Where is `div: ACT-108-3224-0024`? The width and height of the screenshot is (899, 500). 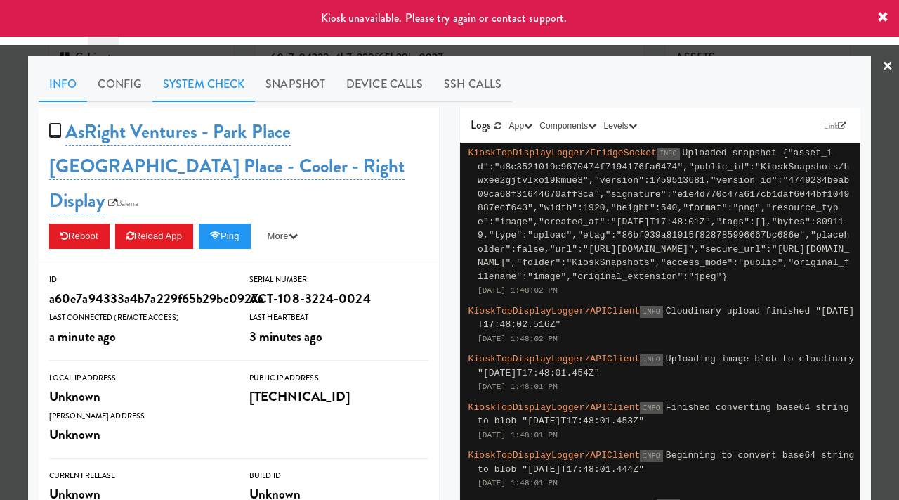
div: ACT-108-3224-0024 is located at coordinates (339, 299).